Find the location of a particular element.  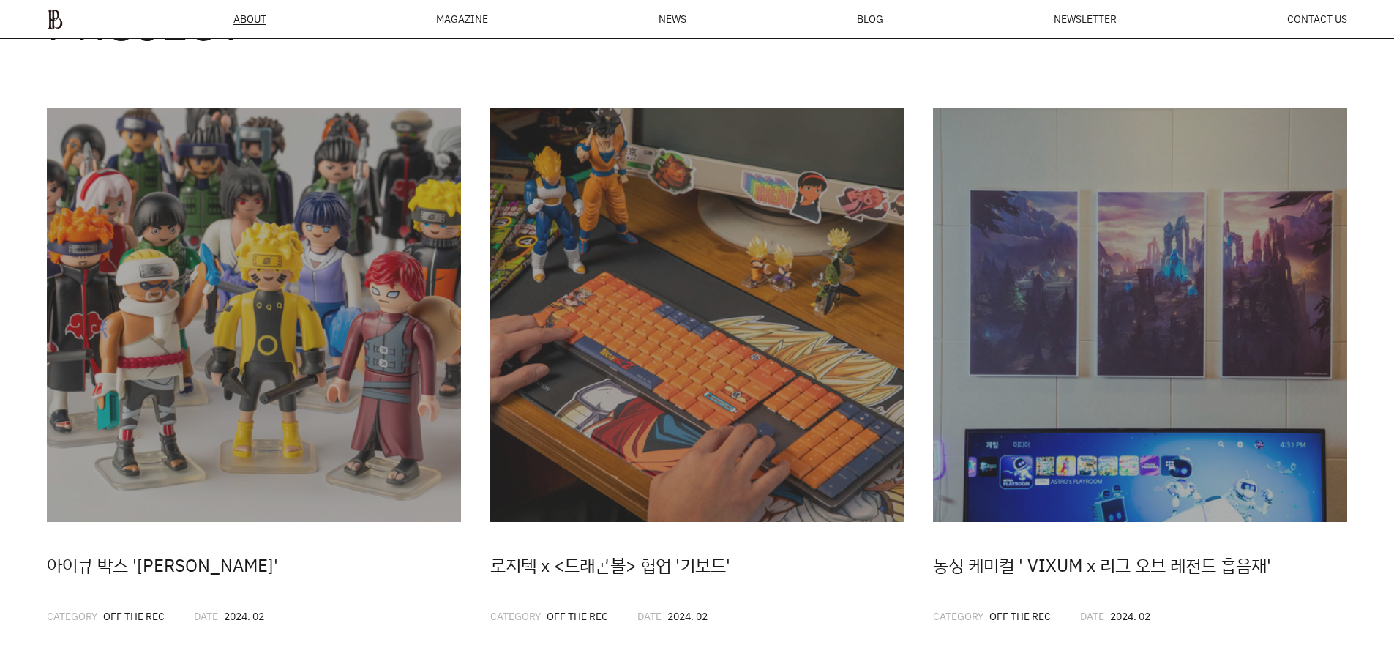

a: 동성 케미컬 ' VIXUM x 리그 오브 레전드 흡음재'CATEGORYOFF THE RECDATE2024. 02 is located at coordinates (1140, 366).